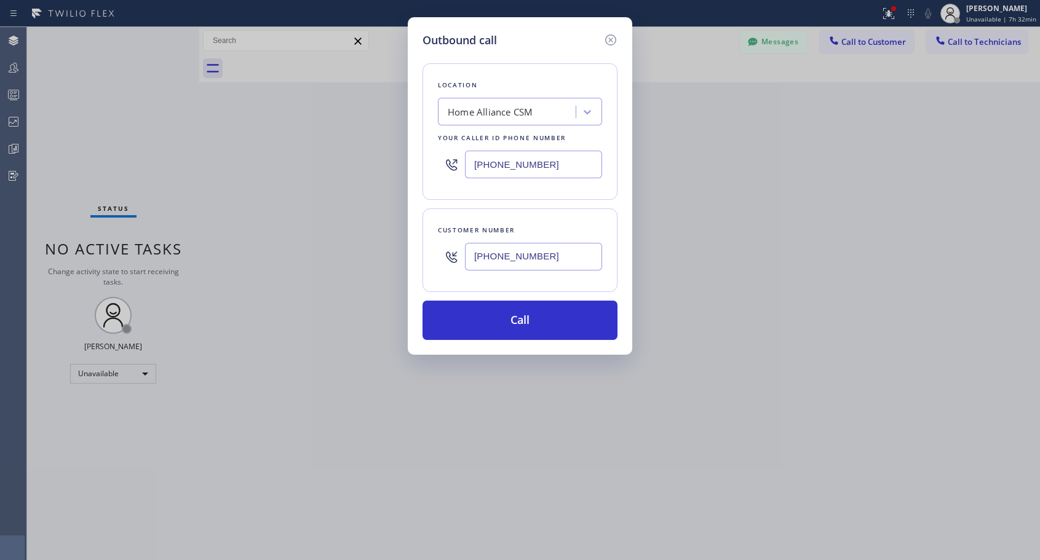 Image resolution: width=1040 pixels, height=560 pixels. What do you see at coordinates (520, 321) in the screenshot?
I see `button: Call` at bounding box center [520, 321].